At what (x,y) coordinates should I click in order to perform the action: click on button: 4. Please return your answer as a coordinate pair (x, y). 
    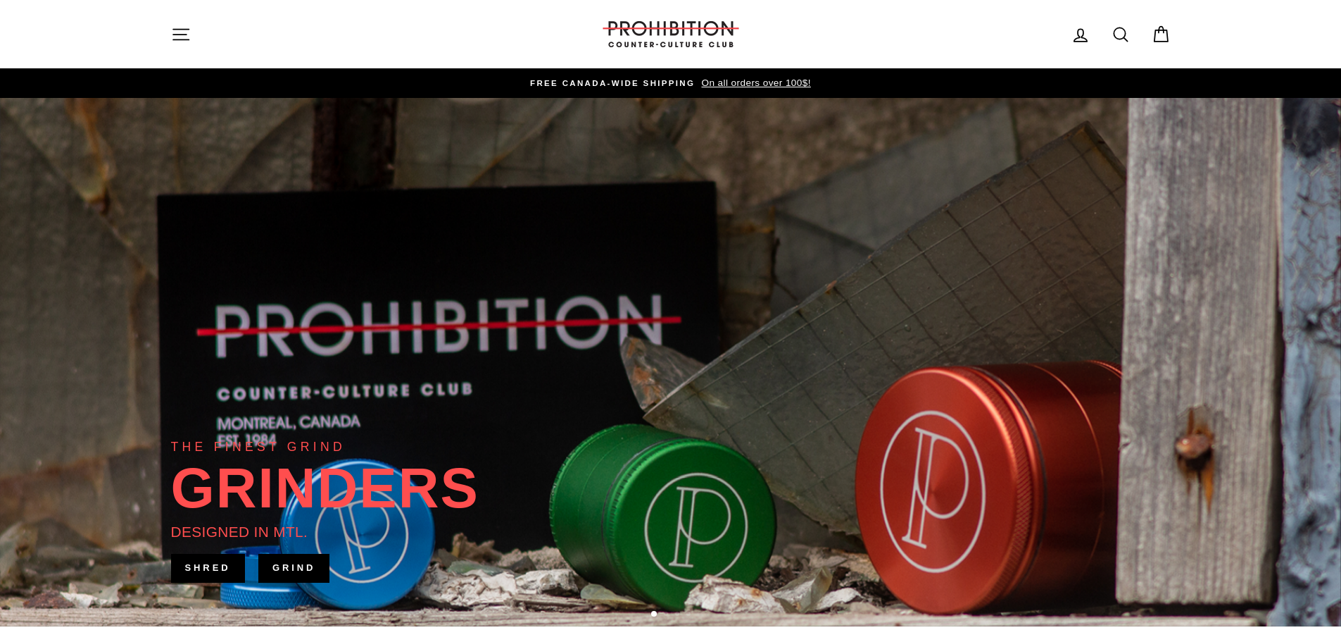
    Looking at the image, I should click on (690, 615).